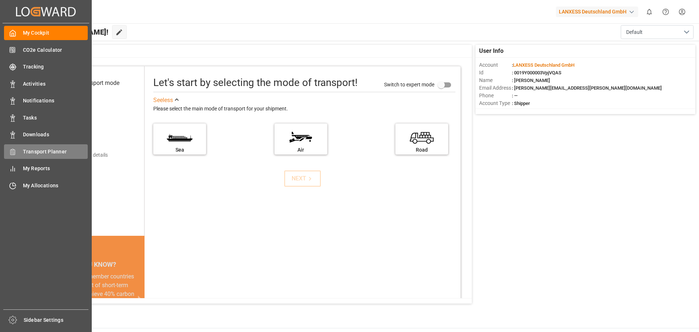 This screenshot has width=699, height=332. I want to click on span: Sidebar Settings, so click(56, 320).